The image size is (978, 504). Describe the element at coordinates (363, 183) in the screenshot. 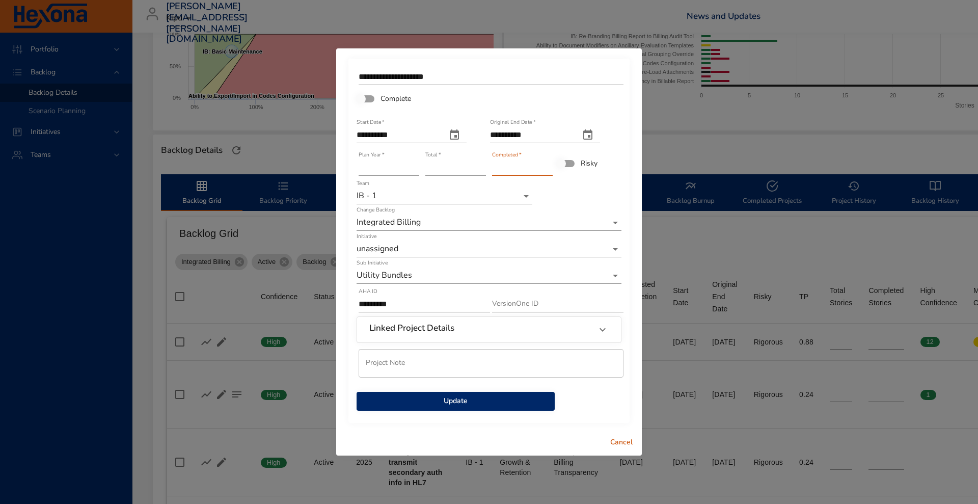

I see `label: Team` at that location.